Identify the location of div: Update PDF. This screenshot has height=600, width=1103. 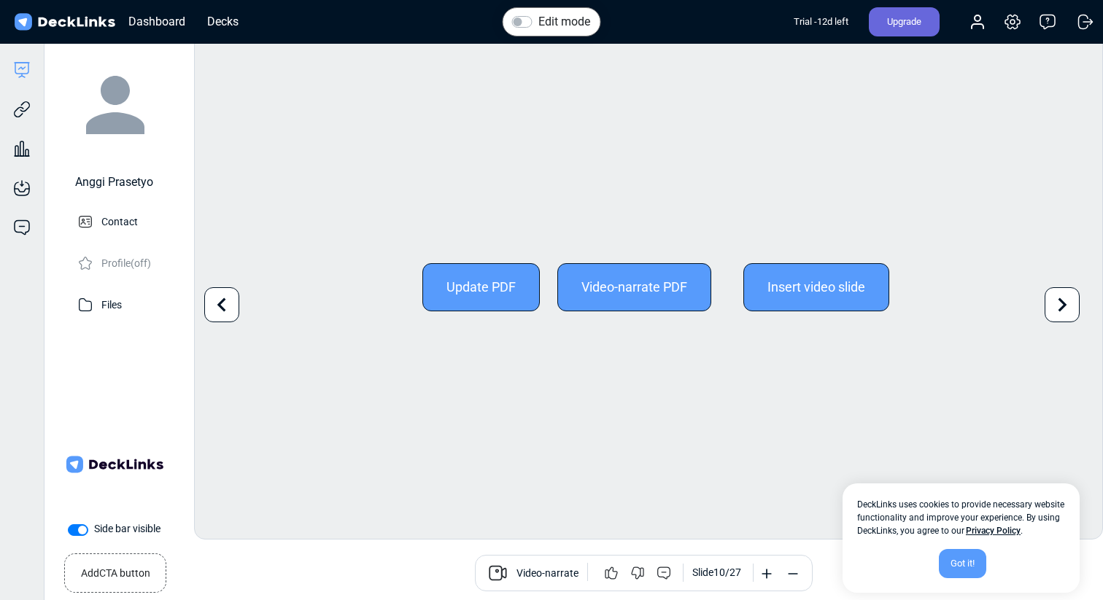
(481, 287).